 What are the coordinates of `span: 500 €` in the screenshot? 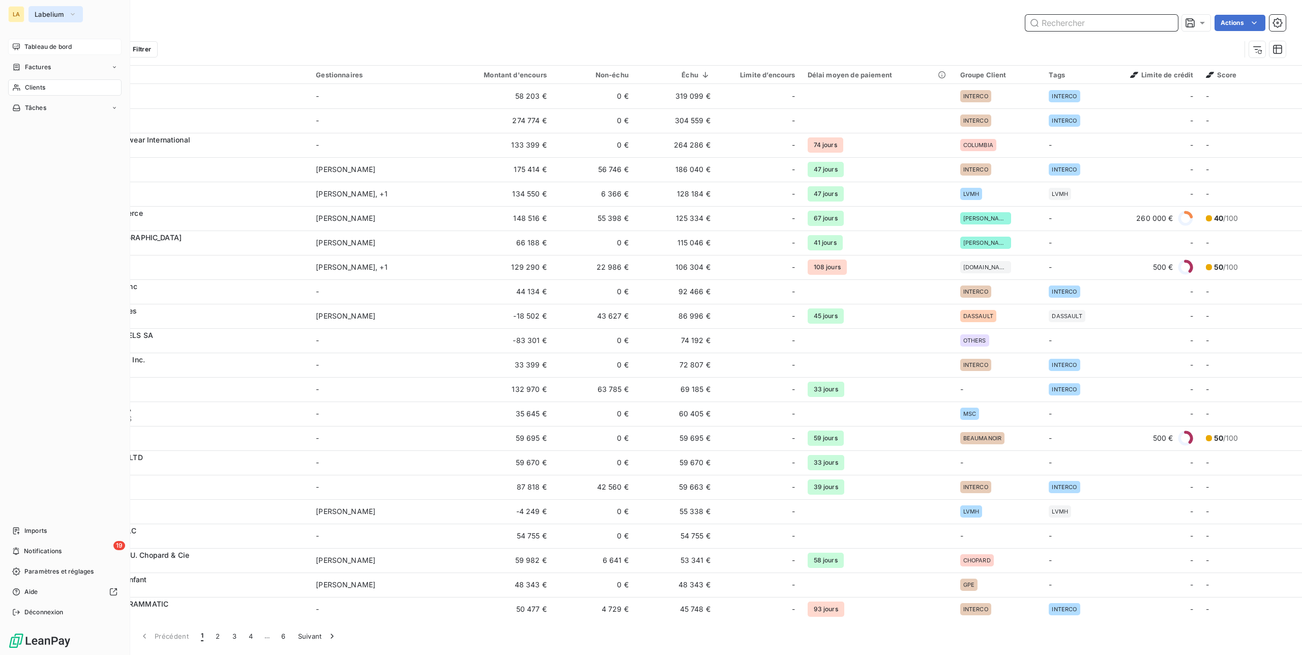 It's located at (1164, 267).